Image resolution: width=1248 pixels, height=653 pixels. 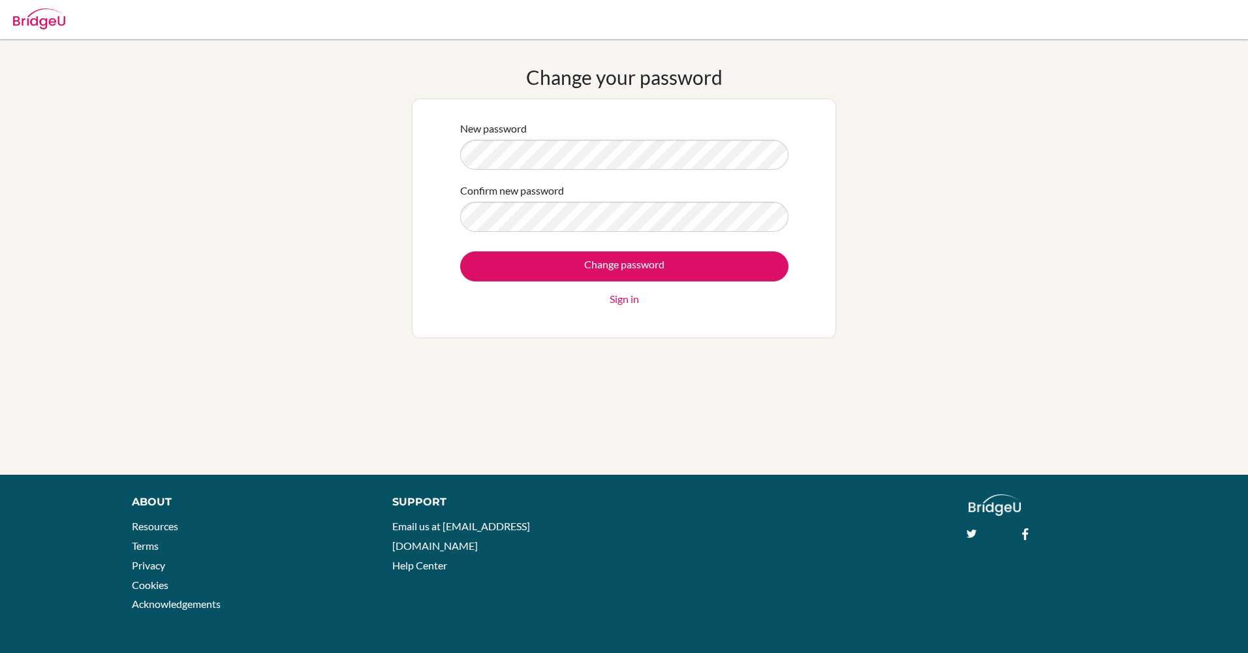 What do you see at coordinates (995, 505) in the screenshot?
I see `img: logo_white@2x-f4f0deed5e89b7ecb1c2cc34c3e3d731f90f0f143d5ea2071677605dd97b5244.png` at bounding box center [995, 505].